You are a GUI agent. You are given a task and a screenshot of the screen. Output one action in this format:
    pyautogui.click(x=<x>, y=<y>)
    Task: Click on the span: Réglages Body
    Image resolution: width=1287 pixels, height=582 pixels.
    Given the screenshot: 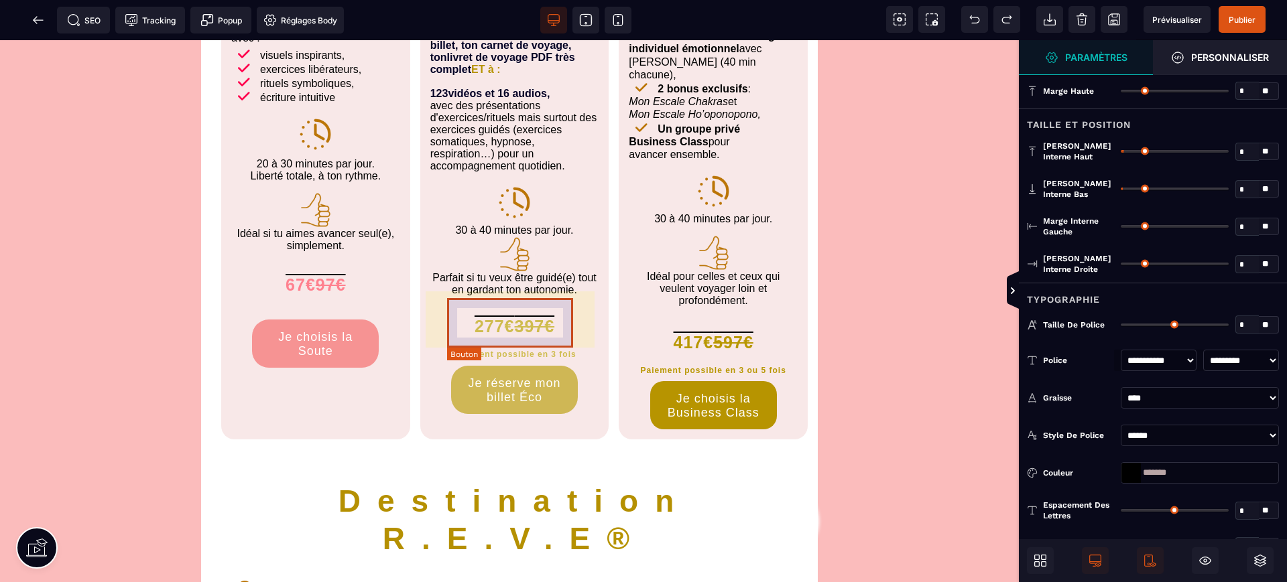 What is the action you would take?
    pyautogui.click(x=300, y=20)
    